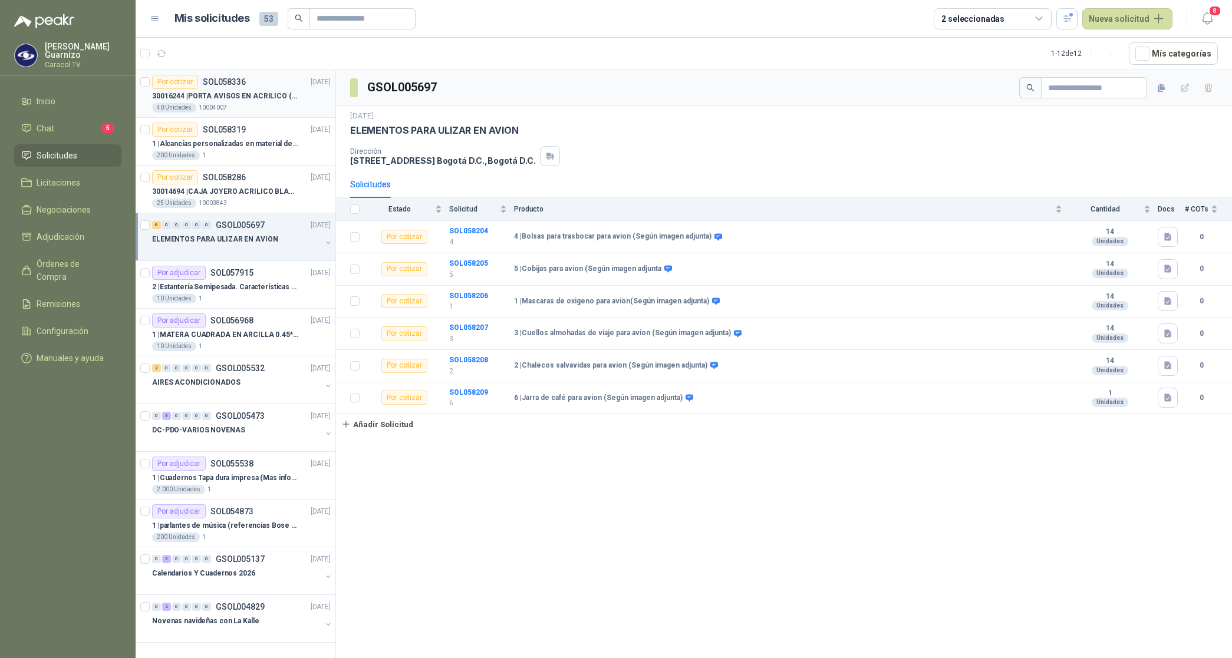  Describe the element at coordinates (469, 296) in the screenshot. I see `a: SOL058206` at that location.